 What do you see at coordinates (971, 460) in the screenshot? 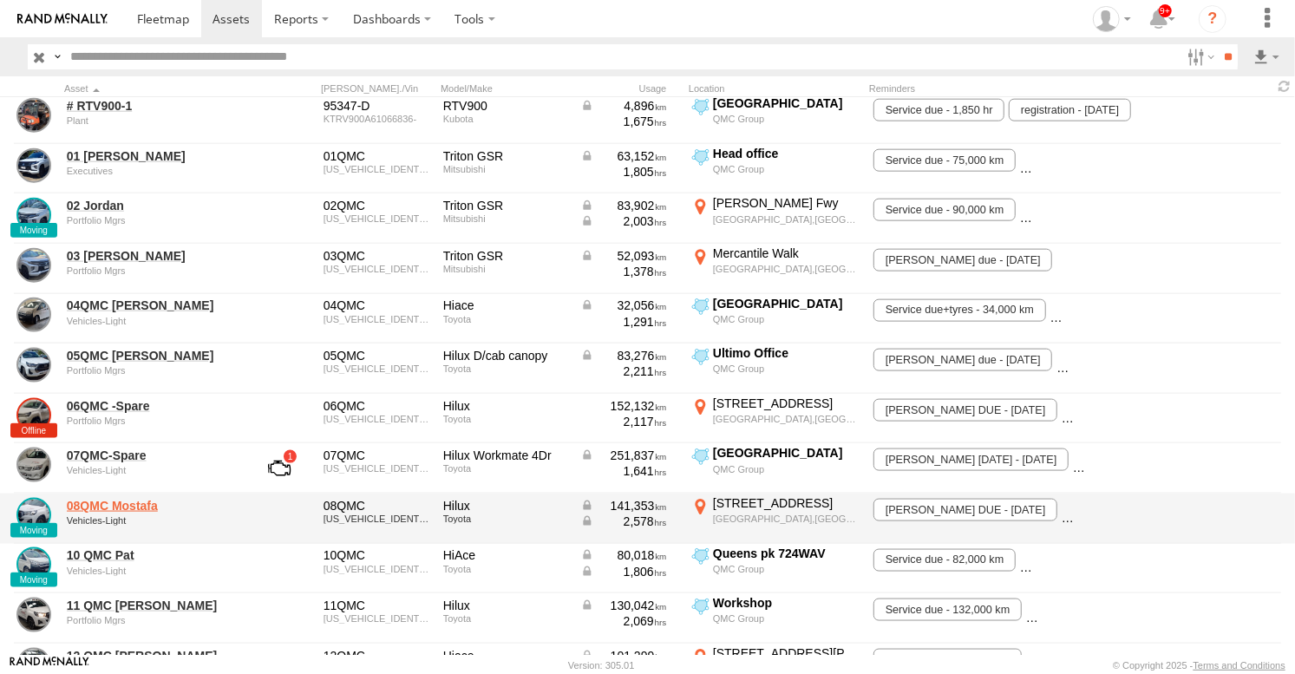
I see `span: Rego 24.02.26 - 23/02/2026` at bounding box center [971, 460].